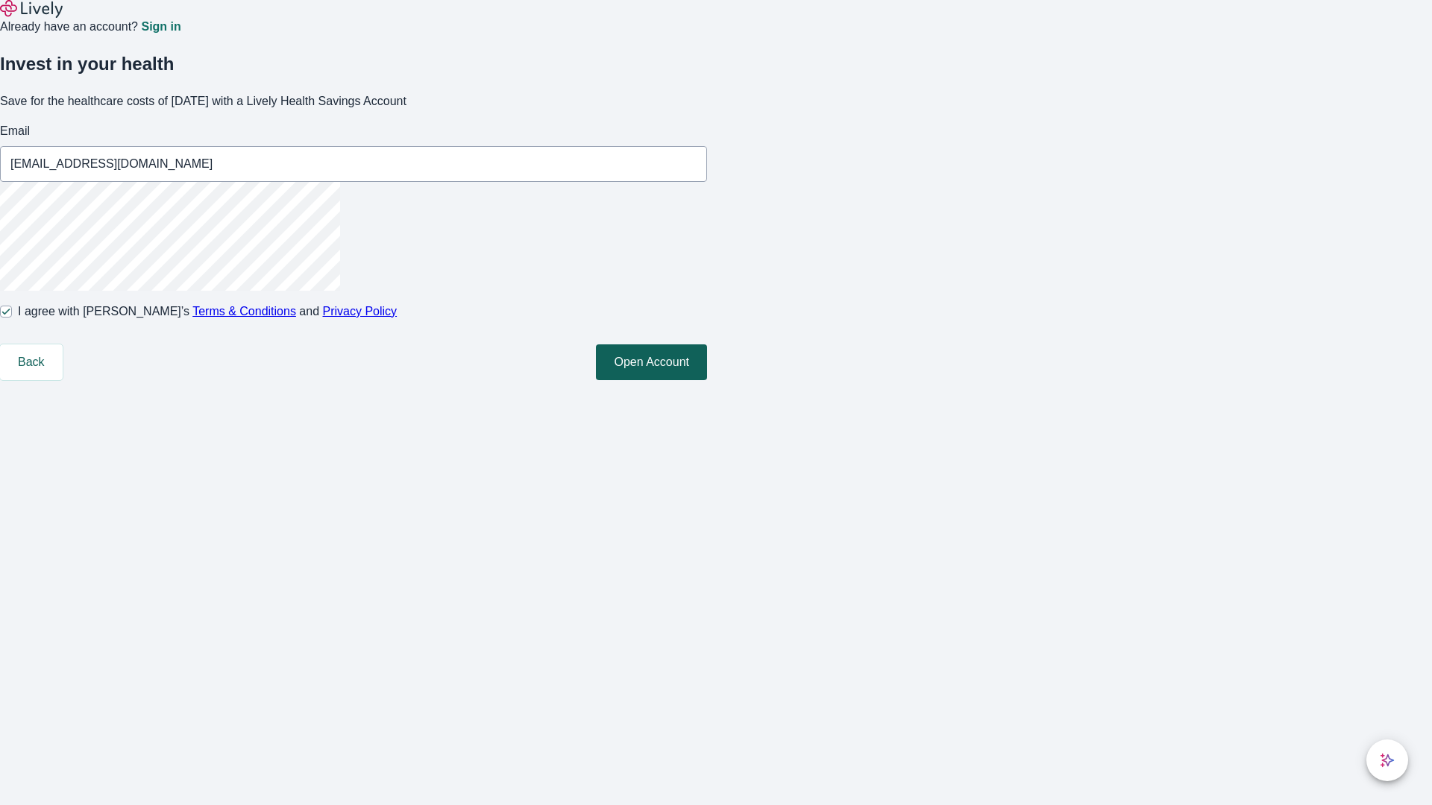 The image size is (1432, 805). I want to click on a: Sign in, so click(160, 27).